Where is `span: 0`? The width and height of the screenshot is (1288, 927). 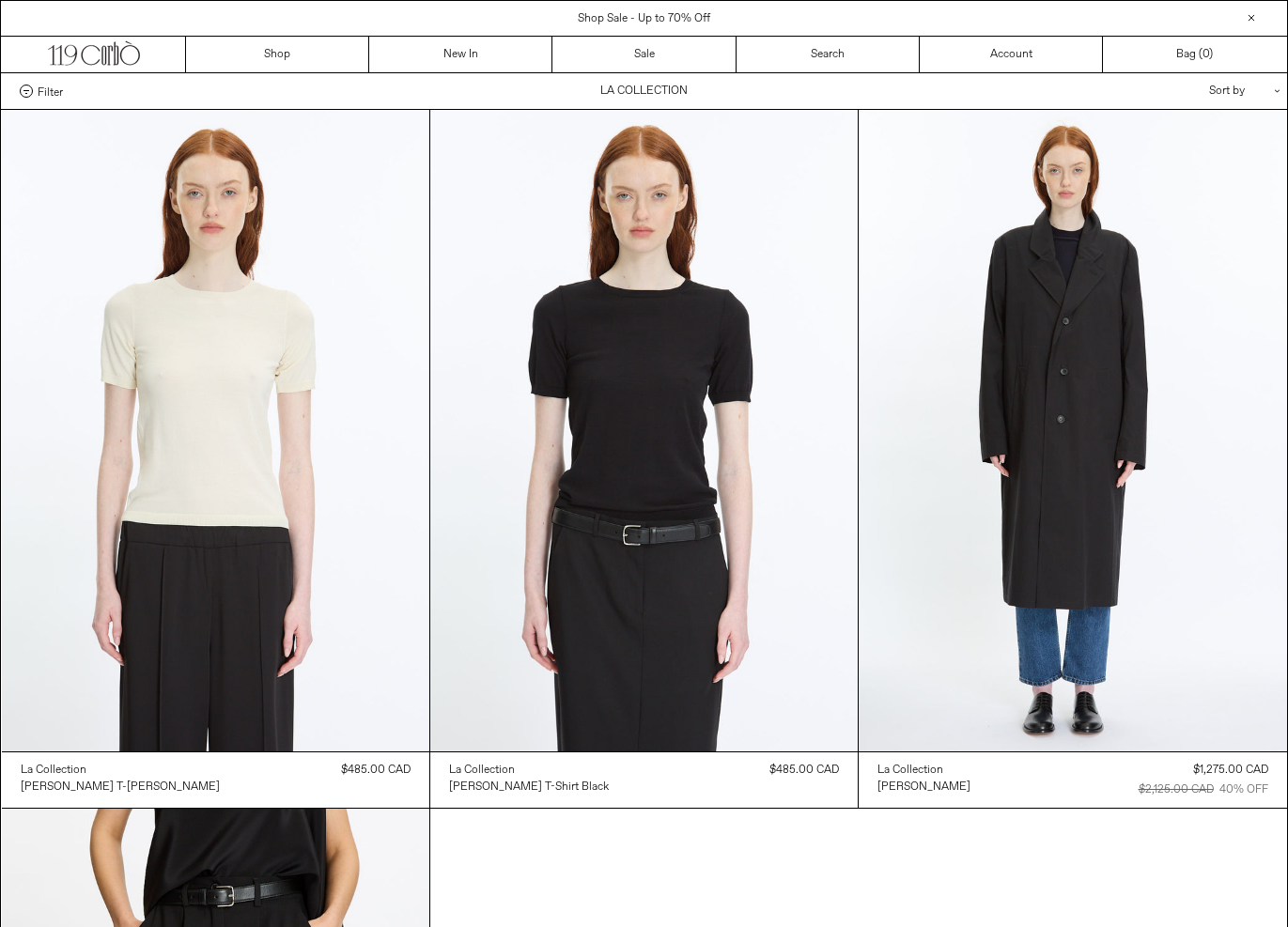
span: 0 is located at coordinates (1205, 55).